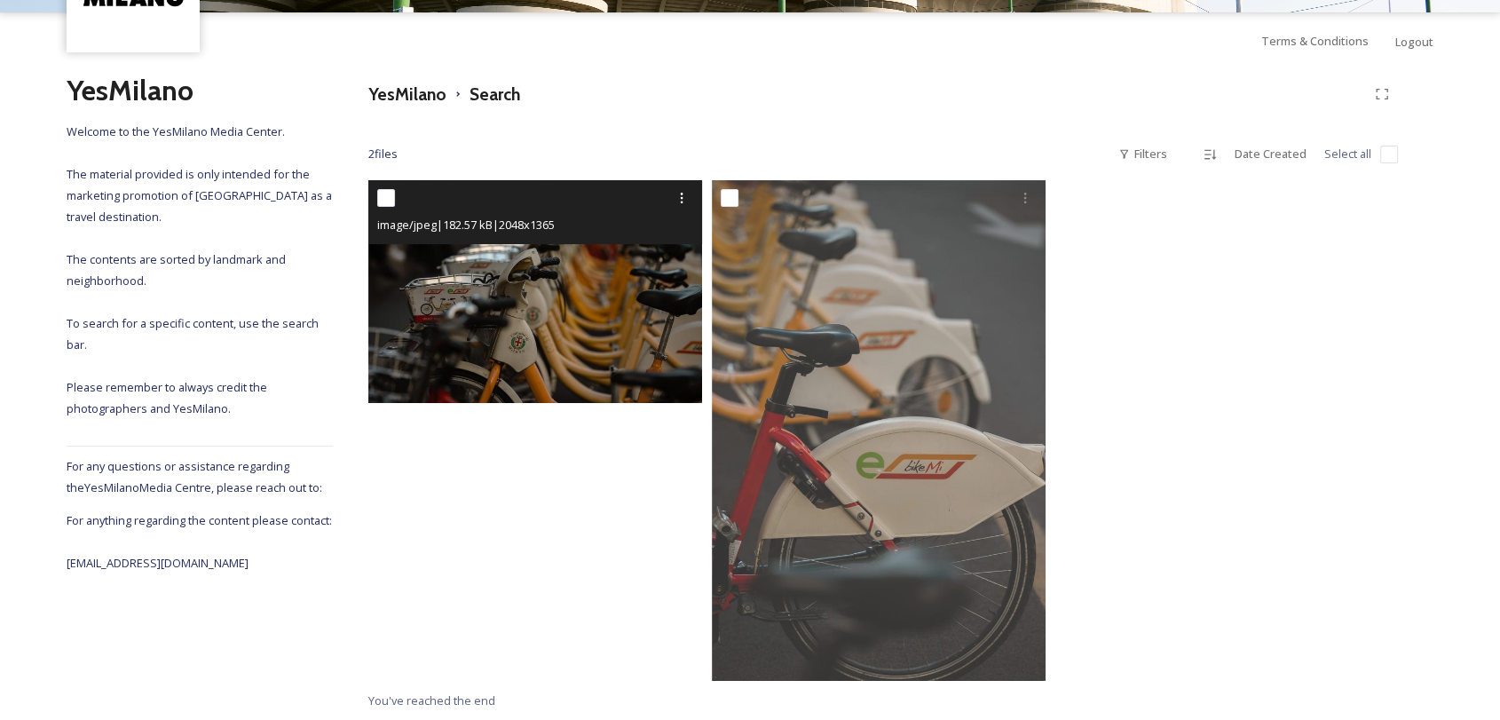 The image size is (1500, 720). Describe the element at coordinates (466, 225) in the screenshot. I see `span: image/jpeg | 182.57 kB | 2048 x 1365` at that location.